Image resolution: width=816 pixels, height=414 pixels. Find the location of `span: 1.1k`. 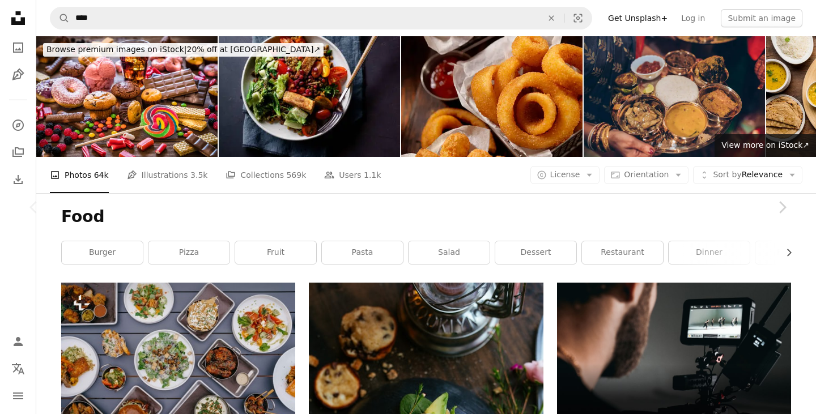

span: 1.1k is located at coordinates (372, 175).